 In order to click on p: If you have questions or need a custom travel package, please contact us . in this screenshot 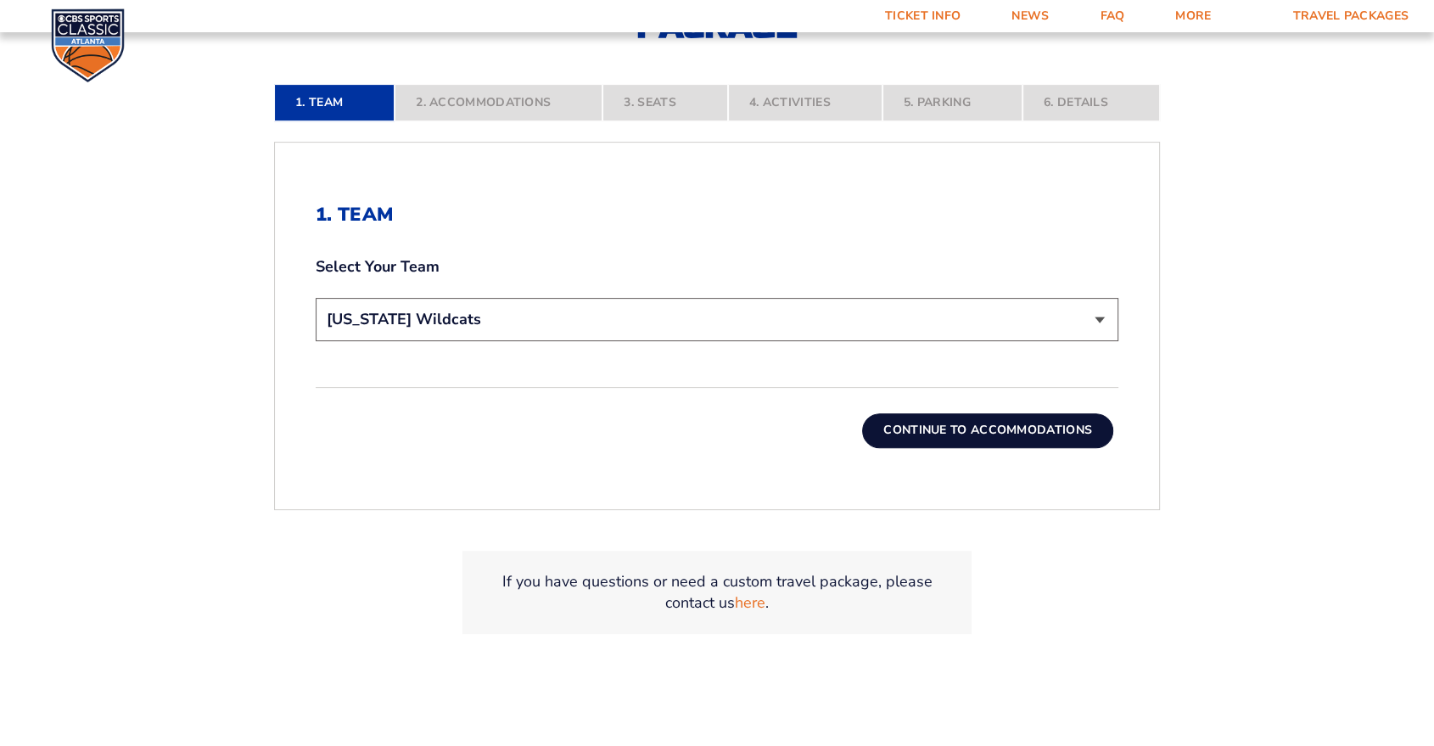, I will do `click(717, 592)`.